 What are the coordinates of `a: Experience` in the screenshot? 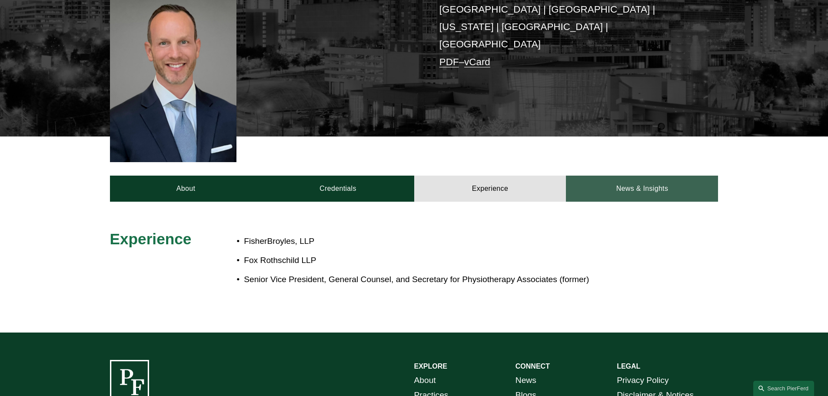 It's located at (490, 189).